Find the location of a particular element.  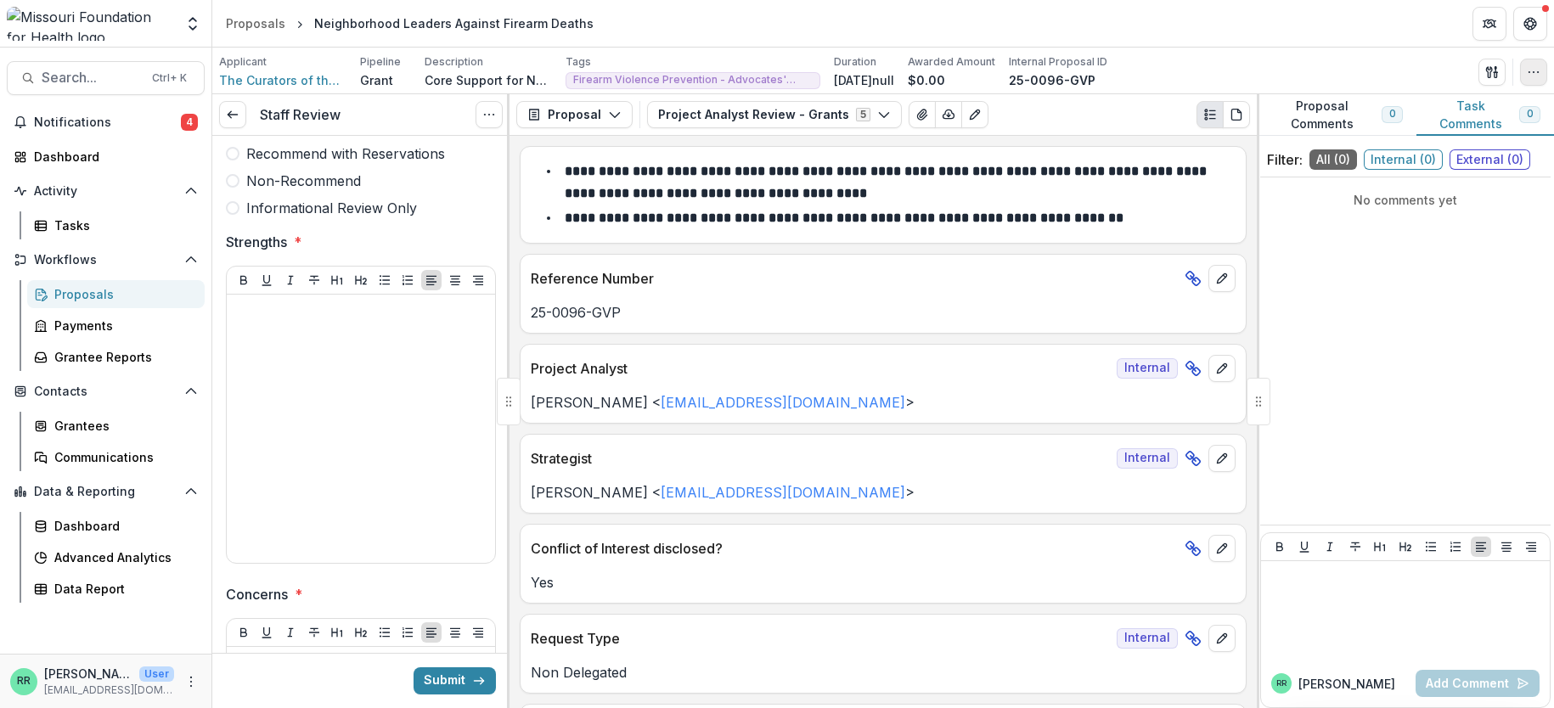

div: Payments is located at coordinates (122, 325).